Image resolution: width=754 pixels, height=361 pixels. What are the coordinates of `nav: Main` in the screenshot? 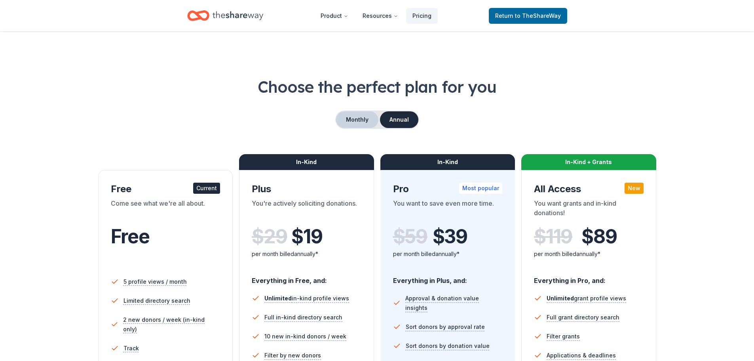 It's located at (376, 15).